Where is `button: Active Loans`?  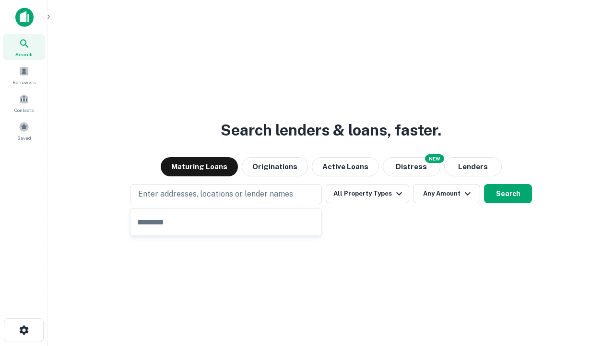 button: Active Loans is located at coordinates (346, 167).